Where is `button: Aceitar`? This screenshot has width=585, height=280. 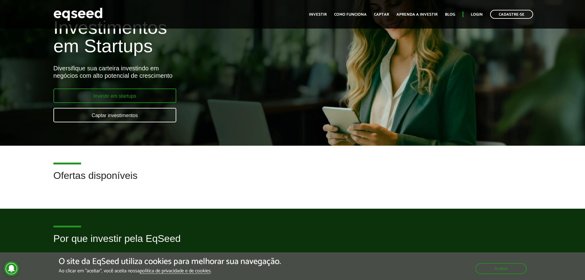 button: Aceitar is located at coordinates (501, 268).